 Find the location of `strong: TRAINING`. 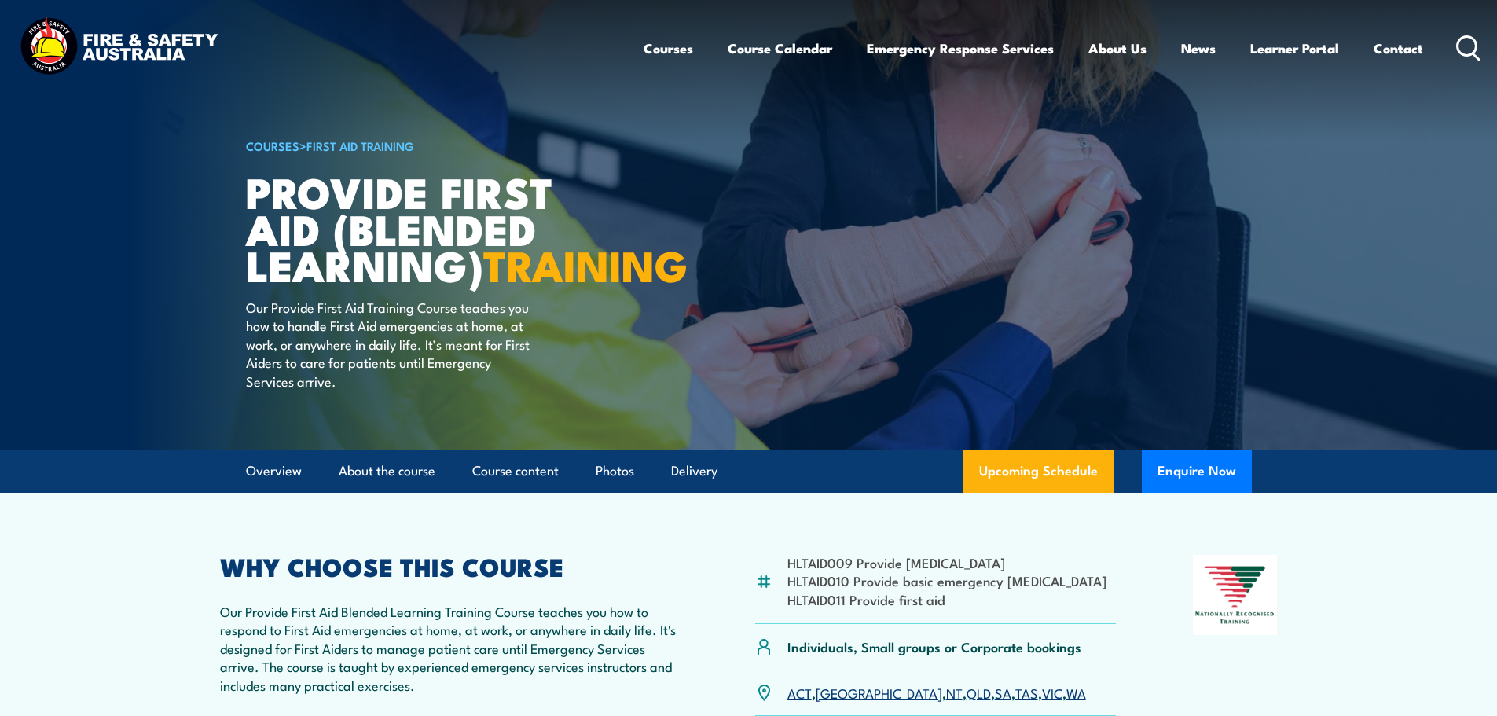

strong: TRAINING is located at coordinates (586, 263).